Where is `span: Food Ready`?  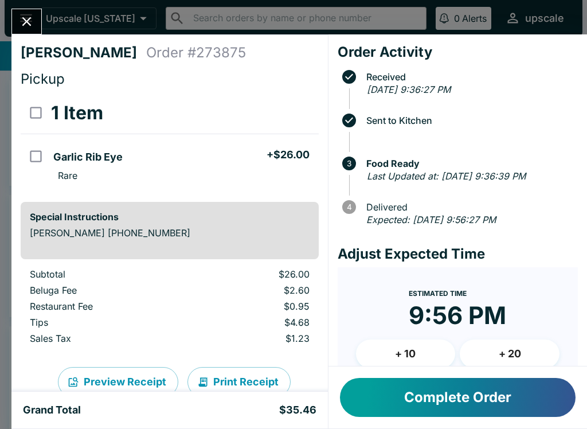
span: Food Ready is located at coordinates (469, 163).